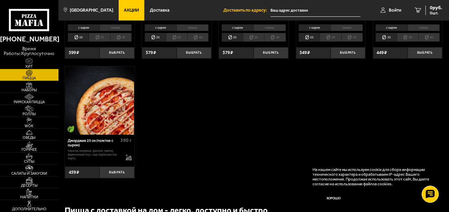 The width and height of the screenshot is (449, 212). Describe the element at coordinates (373, 177) in the screenshot. I see `p: На нашем сайте мы используем cookie для сбора информации технического характера и обрабатываем IP...` at that location.